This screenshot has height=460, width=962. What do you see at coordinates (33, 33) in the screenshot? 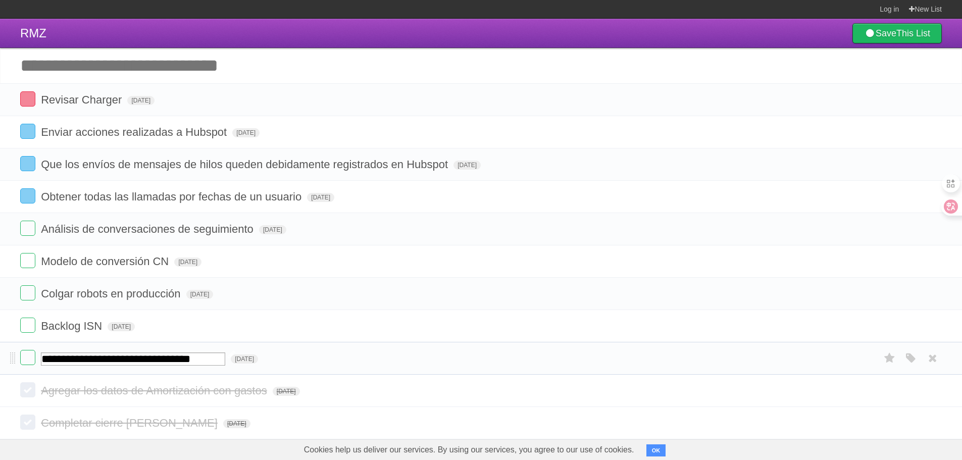
I see `span: RMZ` at bounding box center [33, 33].